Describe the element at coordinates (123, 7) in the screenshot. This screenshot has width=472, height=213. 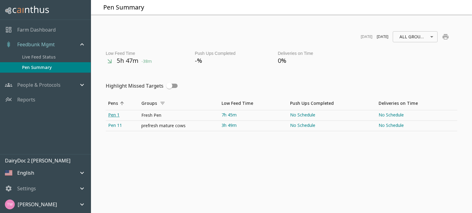
I see `h5: Pen Summary` at that location.